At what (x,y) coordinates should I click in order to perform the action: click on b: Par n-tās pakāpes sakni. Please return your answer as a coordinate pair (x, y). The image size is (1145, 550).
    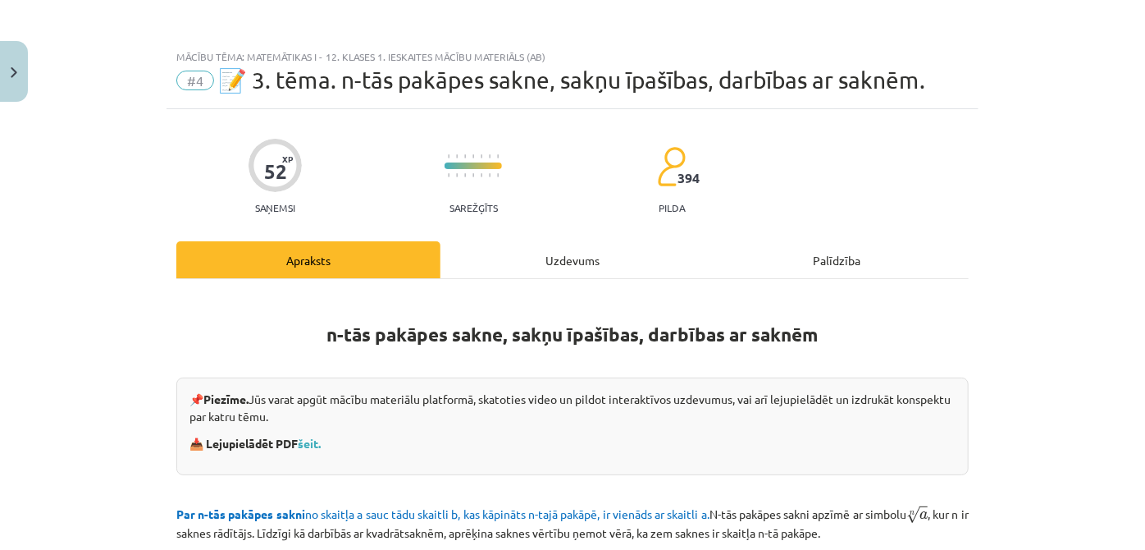
    Looking at the image, I should click on (240, 514).